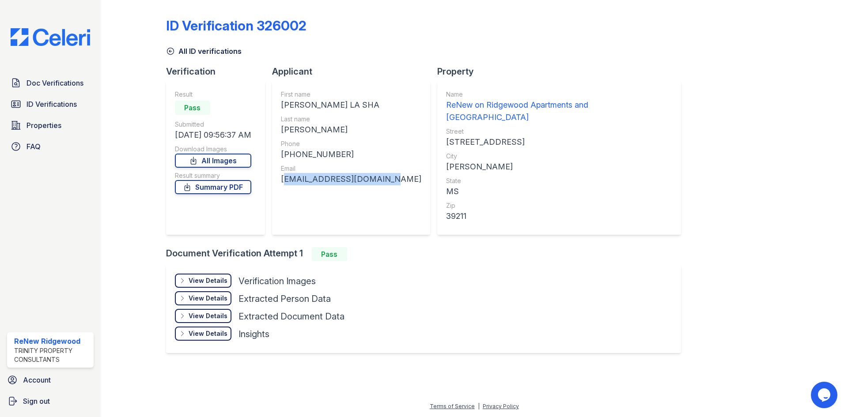 The width and height of the screenshot is (848, 417). Describe the element at coordinates (559, 206) in the screenshot. I see `div: Zip` at that location.